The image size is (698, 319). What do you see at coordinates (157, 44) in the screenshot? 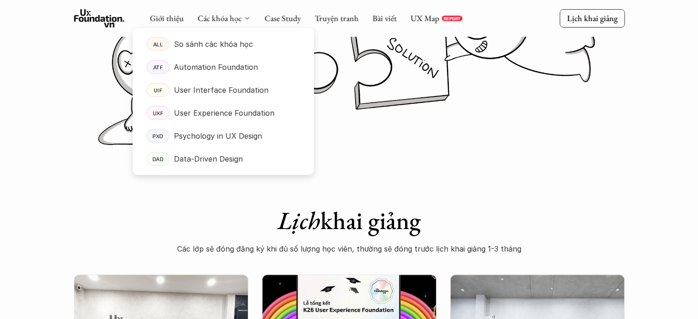
I see `p: ALL` at bounding box center [157, 44].